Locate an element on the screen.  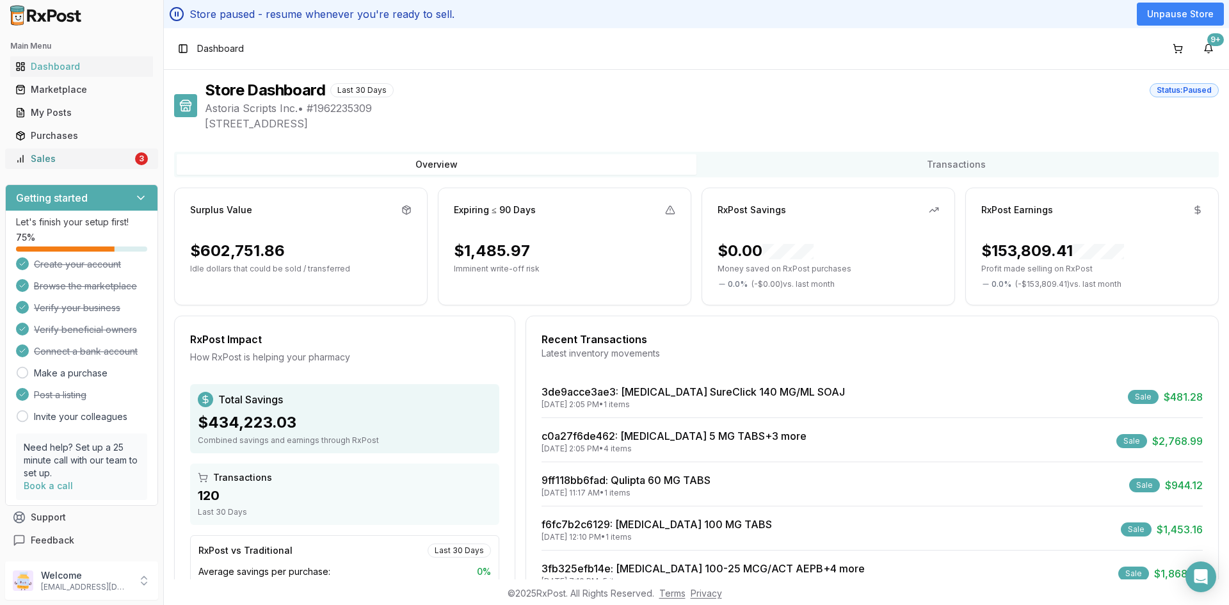
div: 120 is located at coordinates (344, 496).